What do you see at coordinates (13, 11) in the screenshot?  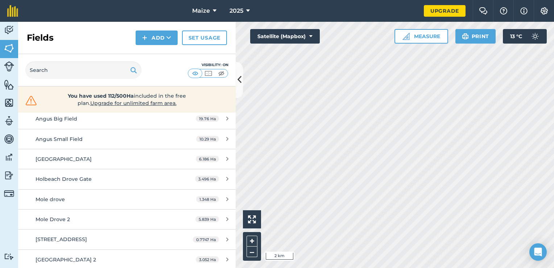 I see `img: fieldmargin Logo` at bounding box center [13, 11].